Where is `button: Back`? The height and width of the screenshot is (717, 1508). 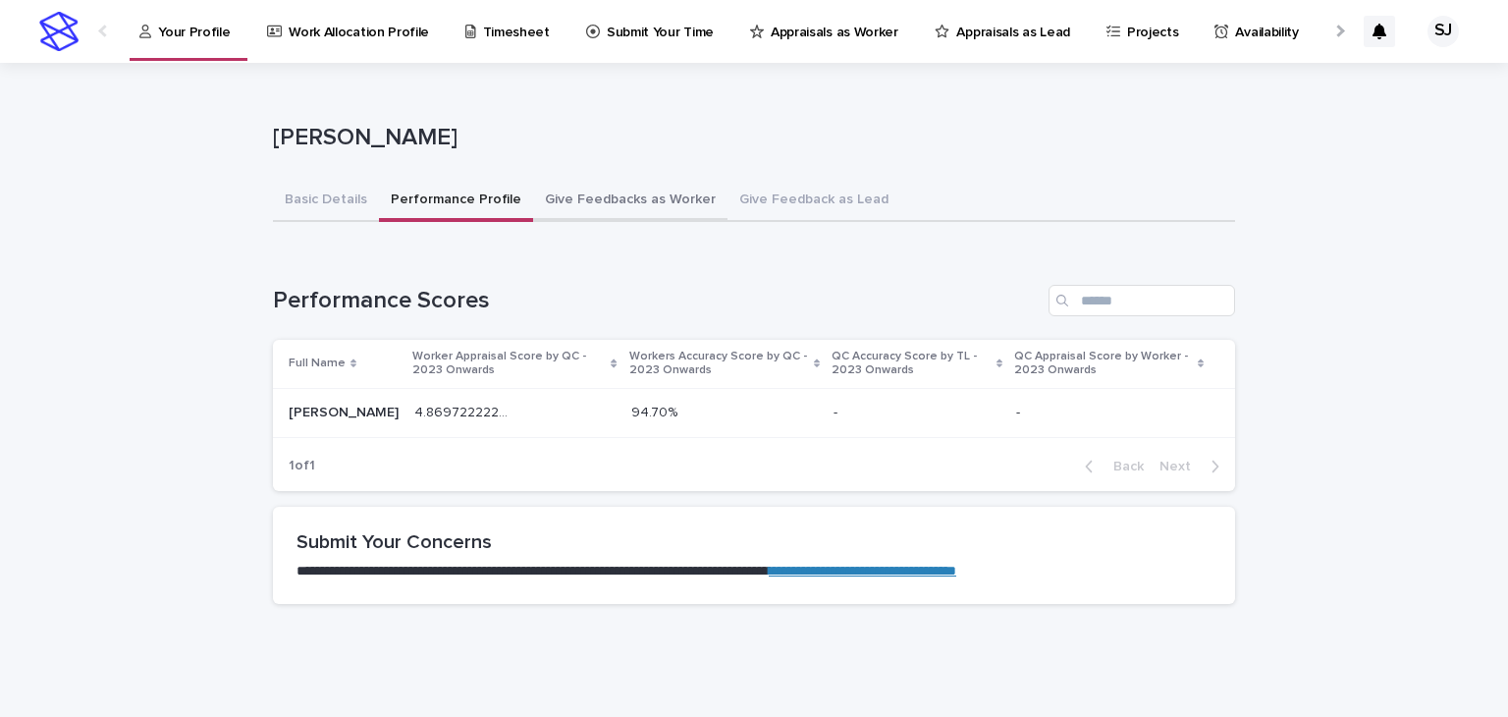 button: Back is located at coordinates (1110, 466).